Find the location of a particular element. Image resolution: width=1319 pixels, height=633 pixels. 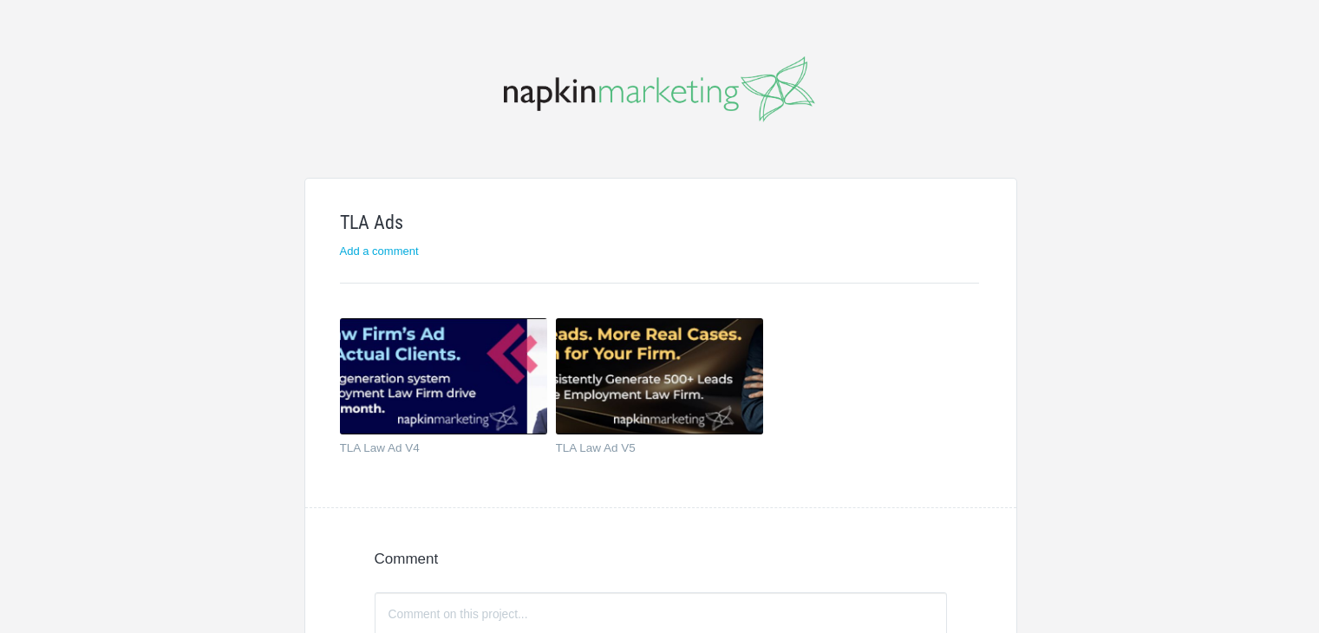

img: napkinmarketing_iuso0i_thumb.jpg is located at coordinates (443, 376).